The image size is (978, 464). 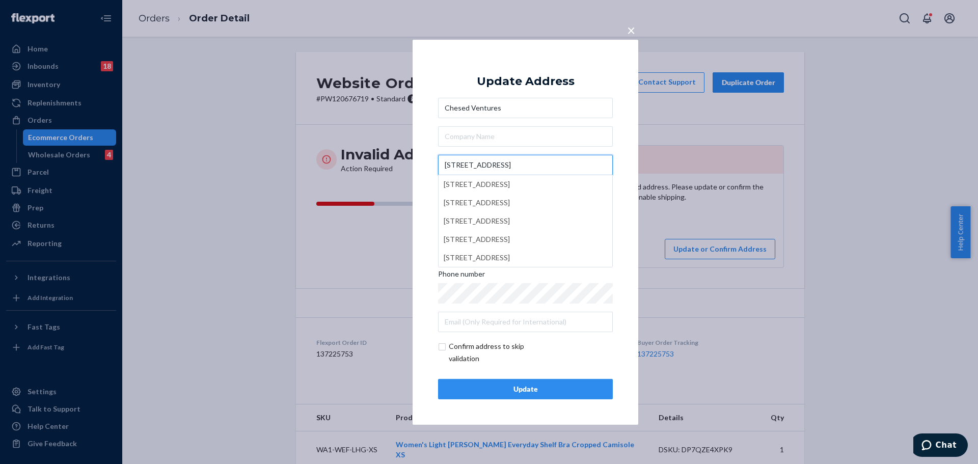 I want to click on button: Update, so click(x=525, y=389).